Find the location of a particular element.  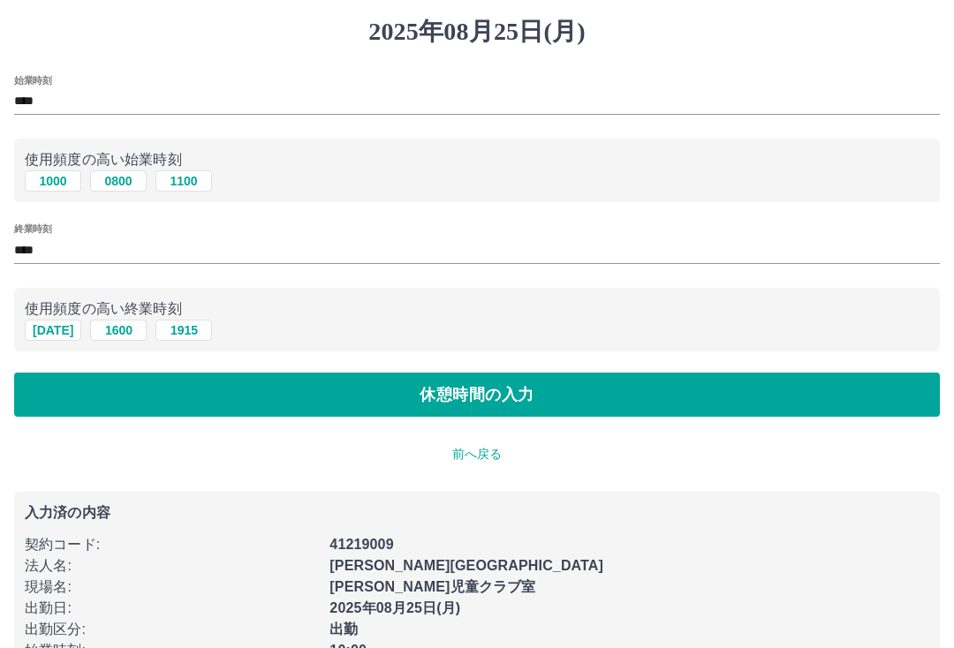

button: 1600 is located at coordinates (118, 330).